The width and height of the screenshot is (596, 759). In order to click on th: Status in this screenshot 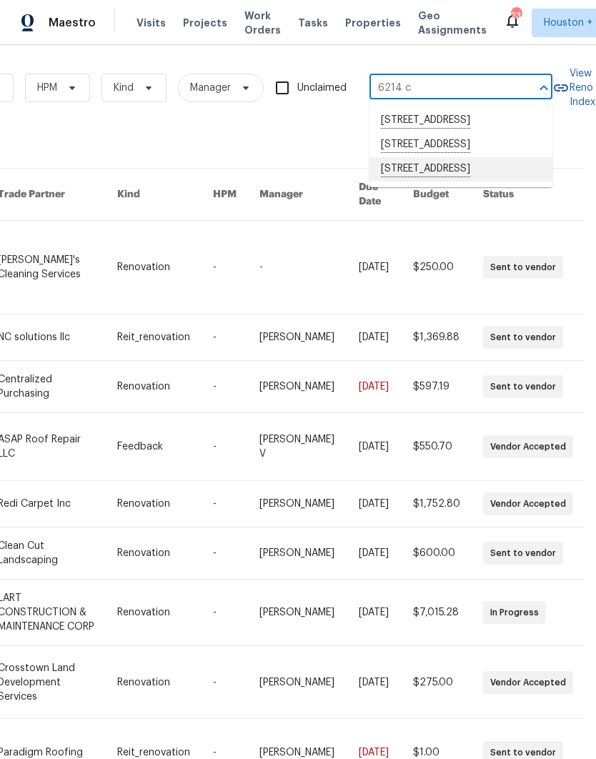, I will do `click(528, 194)`.